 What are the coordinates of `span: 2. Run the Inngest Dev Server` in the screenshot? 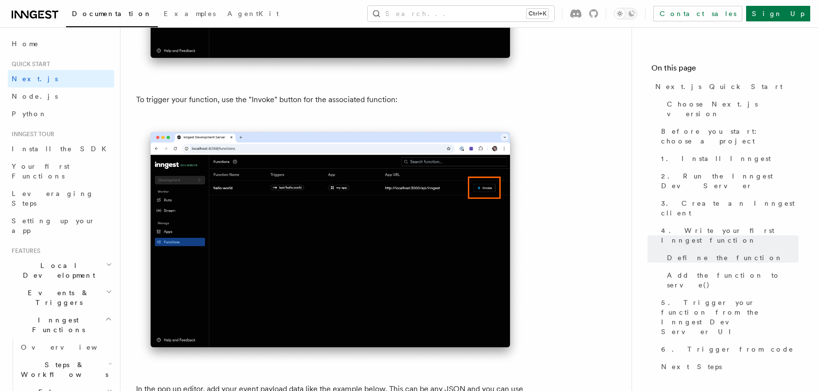 It's located at (730, 181).